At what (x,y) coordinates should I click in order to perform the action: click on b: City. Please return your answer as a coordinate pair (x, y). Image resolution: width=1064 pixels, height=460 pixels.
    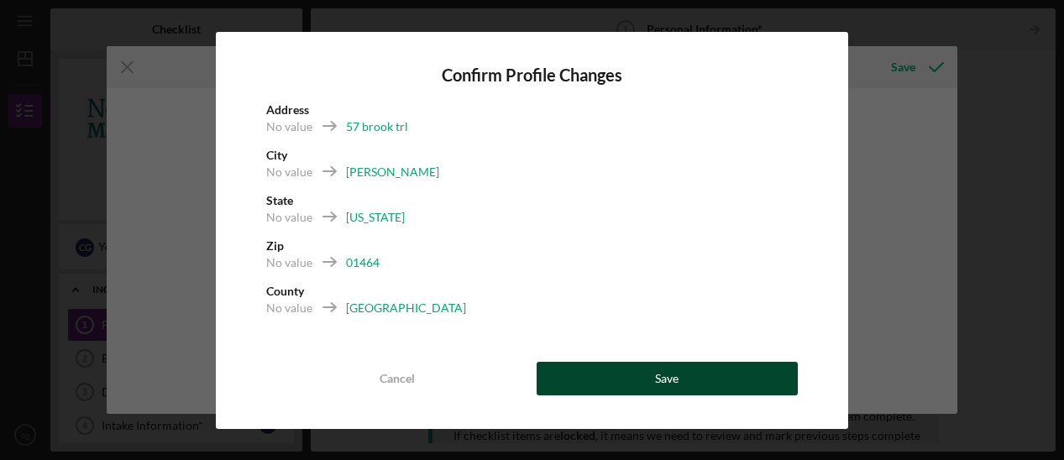
    Looking at the image, I should click on (276, 155).